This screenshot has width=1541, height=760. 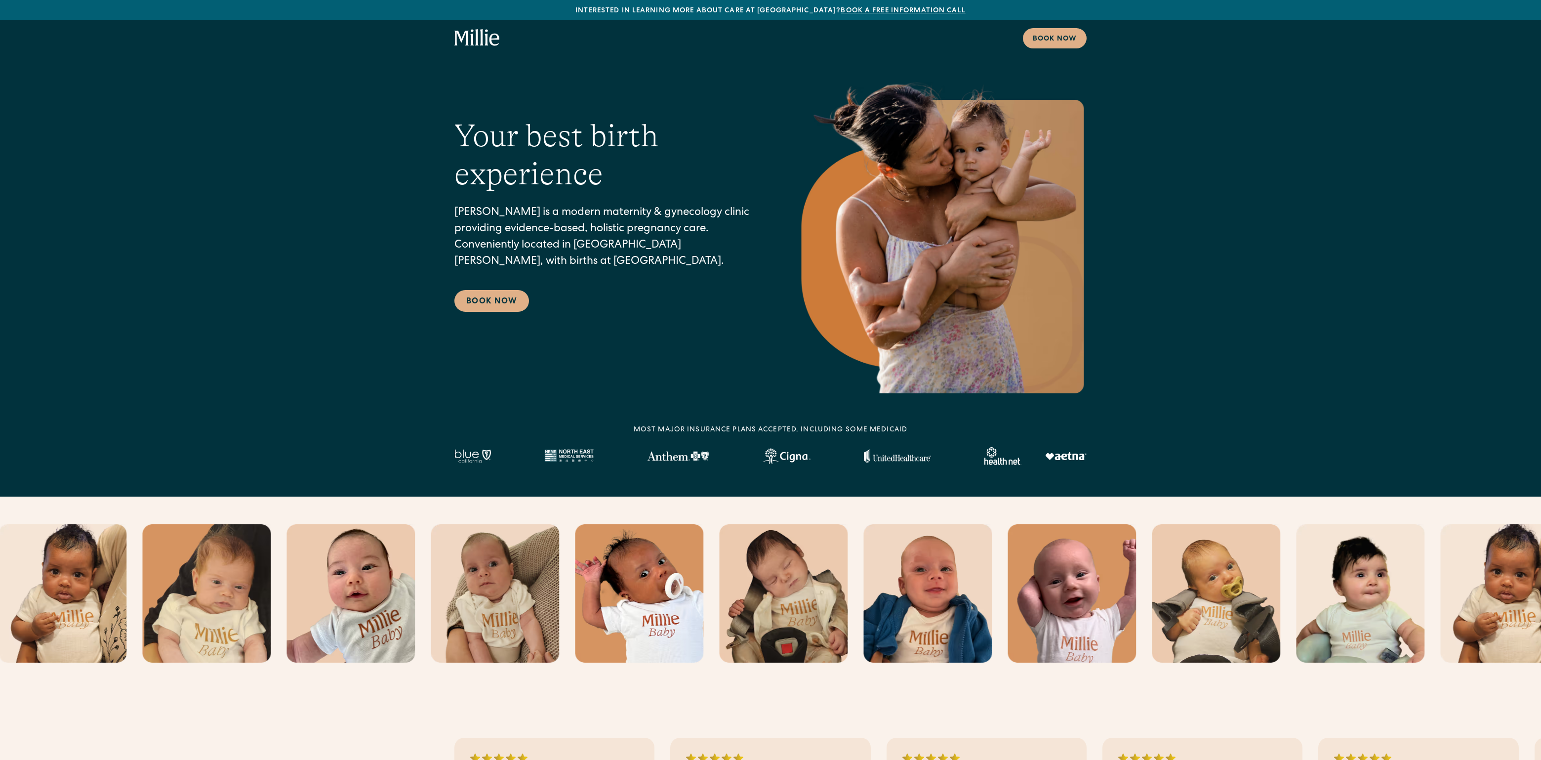 I want to click on a: Book a free information call, so click(x=903, y=11).